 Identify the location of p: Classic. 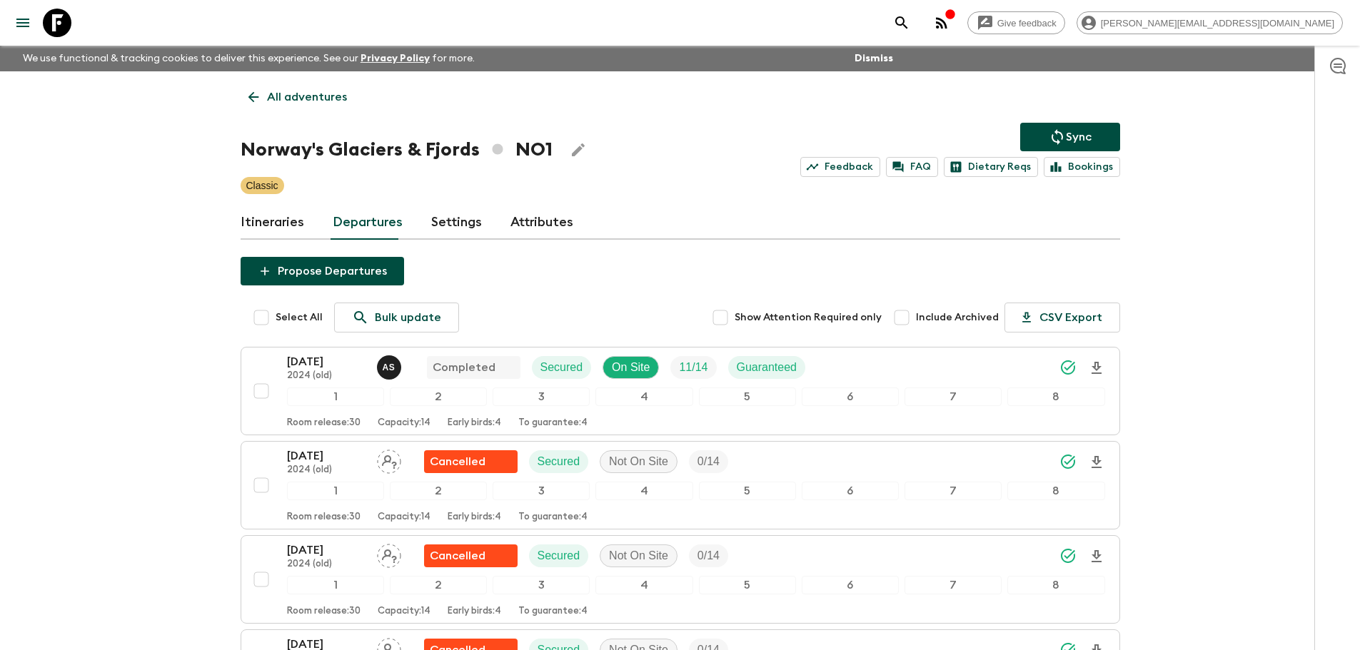
(262, 186).